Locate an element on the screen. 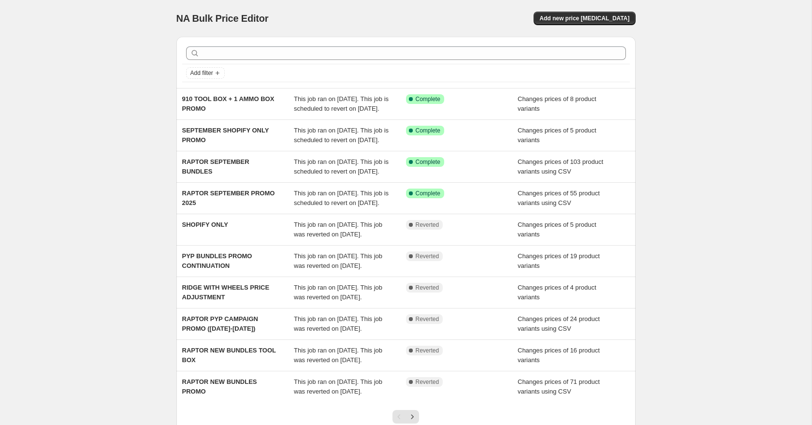 This screenshot has height=425, width=812. span: RIDGE WITH WHEELS PRICE ADJUSTMENT is located at coordinates (226, 292).